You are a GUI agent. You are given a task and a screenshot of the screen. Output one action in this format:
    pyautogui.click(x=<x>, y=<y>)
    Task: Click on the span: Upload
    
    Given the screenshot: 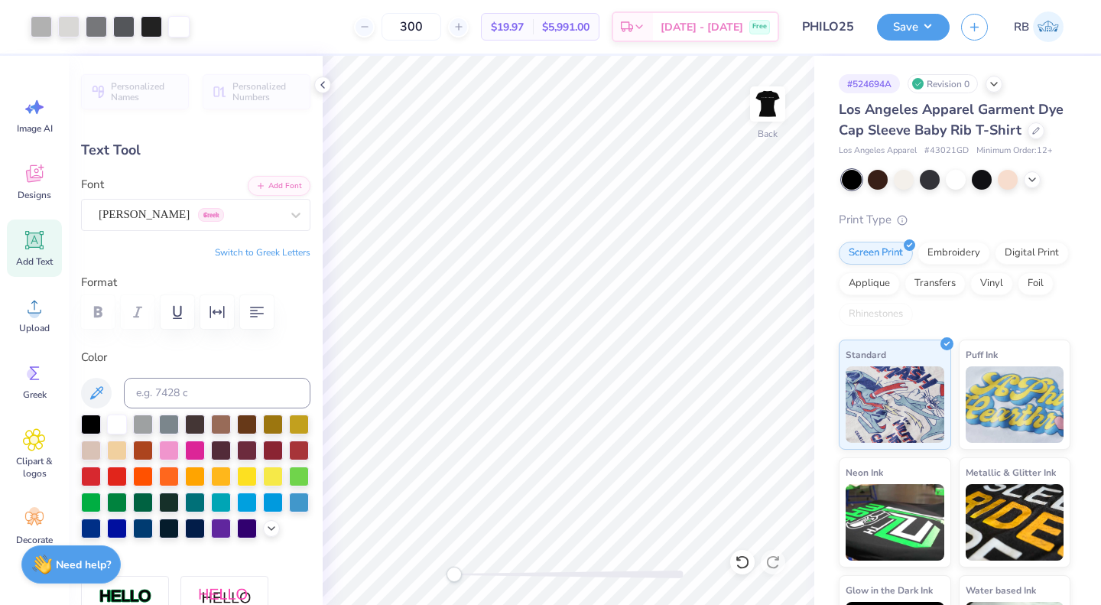 What is the action you would take?
    pyautogui.click(x=34, y=328)
    